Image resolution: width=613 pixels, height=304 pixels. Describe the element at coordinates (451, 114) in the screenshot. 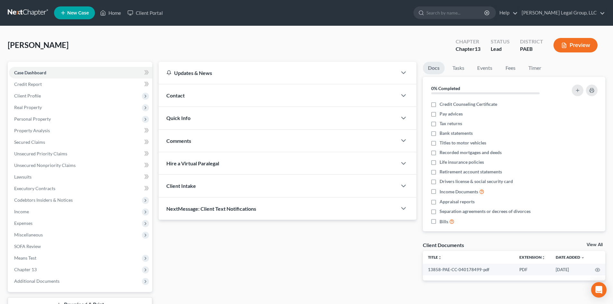

I see `span: Pay advices` at that location.